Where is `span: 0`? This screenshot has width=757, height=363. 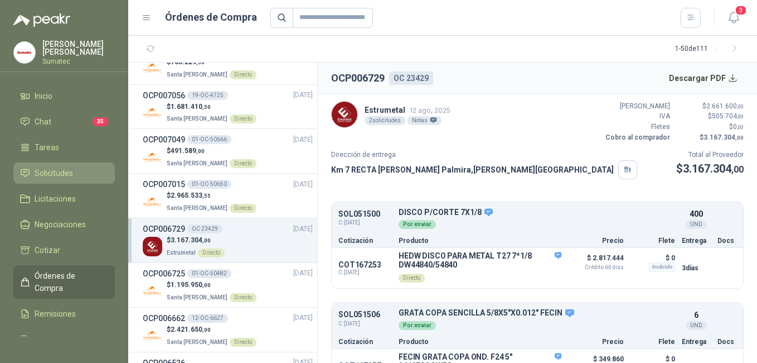 span: 0 is located at coordinates (739, 127).